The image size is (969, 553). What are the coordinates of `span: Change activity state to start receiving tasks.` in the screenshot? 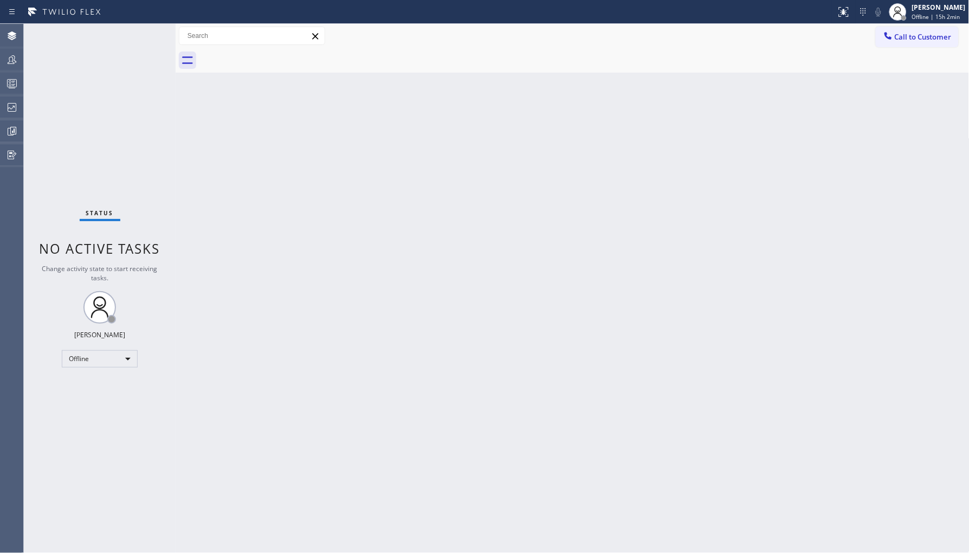 It's located at (100, 273).